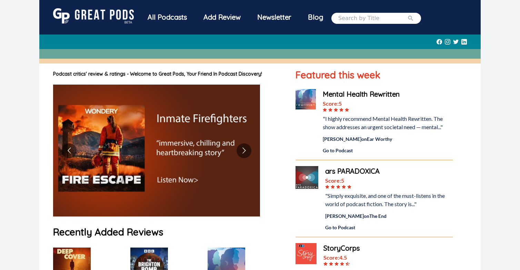  What do you see at coordinates (316, 17) in the screenshot?
I see `a: Blog` at bounding box center [316, 17].